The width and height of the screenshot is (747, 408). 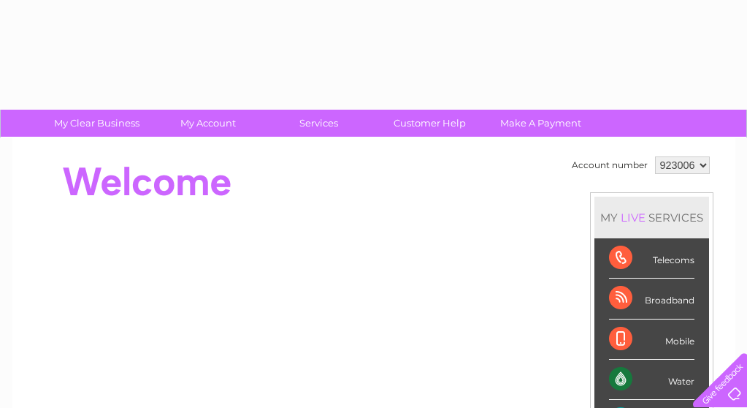 What do you see at coordinates (633, 217) in the screenshot?
I see `div: LIVE` at bounding box center [633, 217].